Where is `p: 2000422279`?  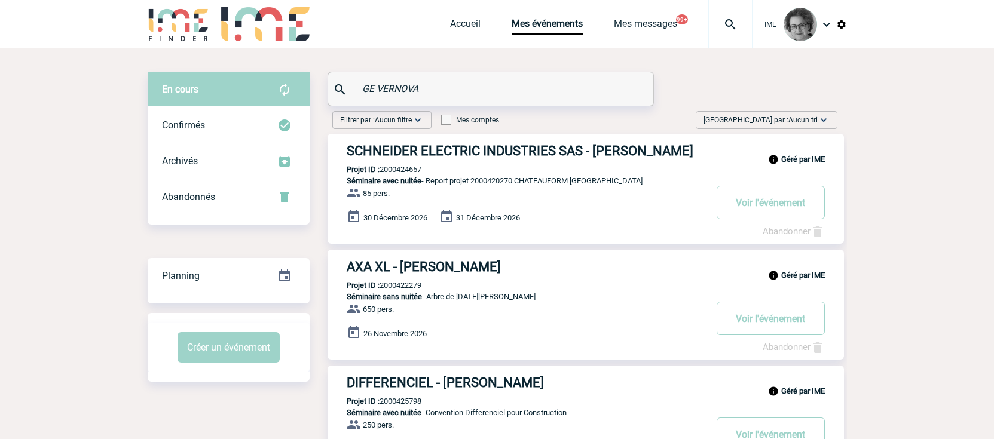
p: 2000422279 is located at coordinates (374, 285).